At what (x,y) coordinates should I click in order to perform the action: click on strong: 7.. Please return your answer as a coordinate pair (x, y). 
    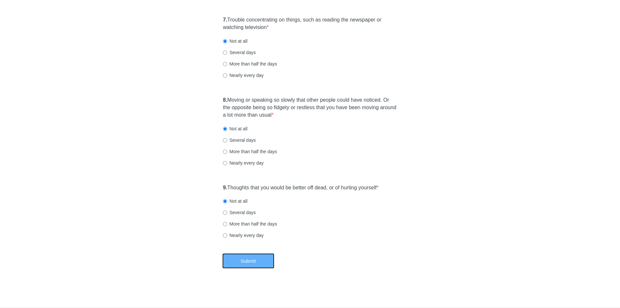
    Looking at the image, I should click on (225, 20).